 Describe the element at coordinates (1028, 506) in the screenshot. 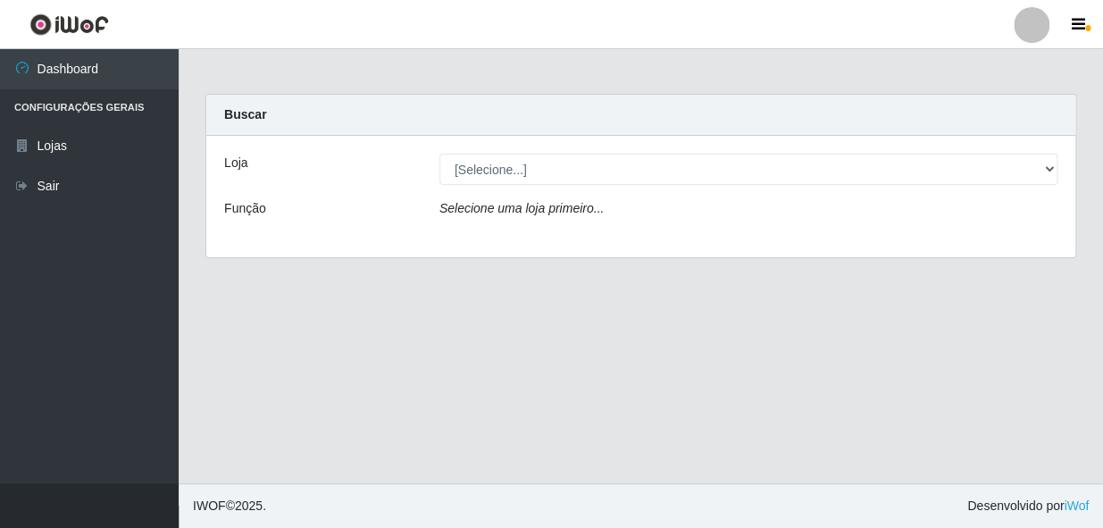

I see `span: Desenvolvido por` at that location.